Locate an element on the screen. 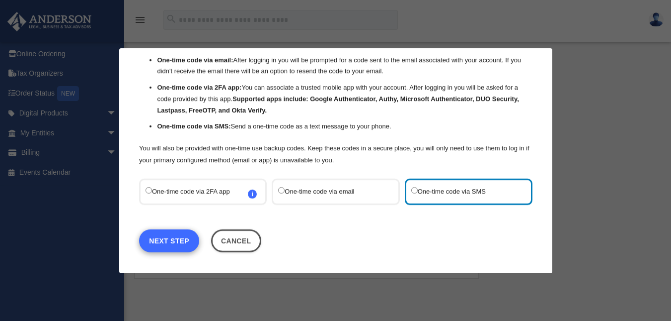 The image size is (671, 321). button: Close this dialog window is located at coordinates (236, 240).